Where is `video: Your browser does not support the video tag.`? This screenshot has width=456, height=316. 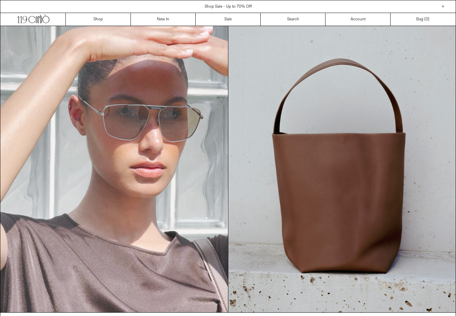
video: Your browser does not support the video tag. is located at coordinates (114, 169).